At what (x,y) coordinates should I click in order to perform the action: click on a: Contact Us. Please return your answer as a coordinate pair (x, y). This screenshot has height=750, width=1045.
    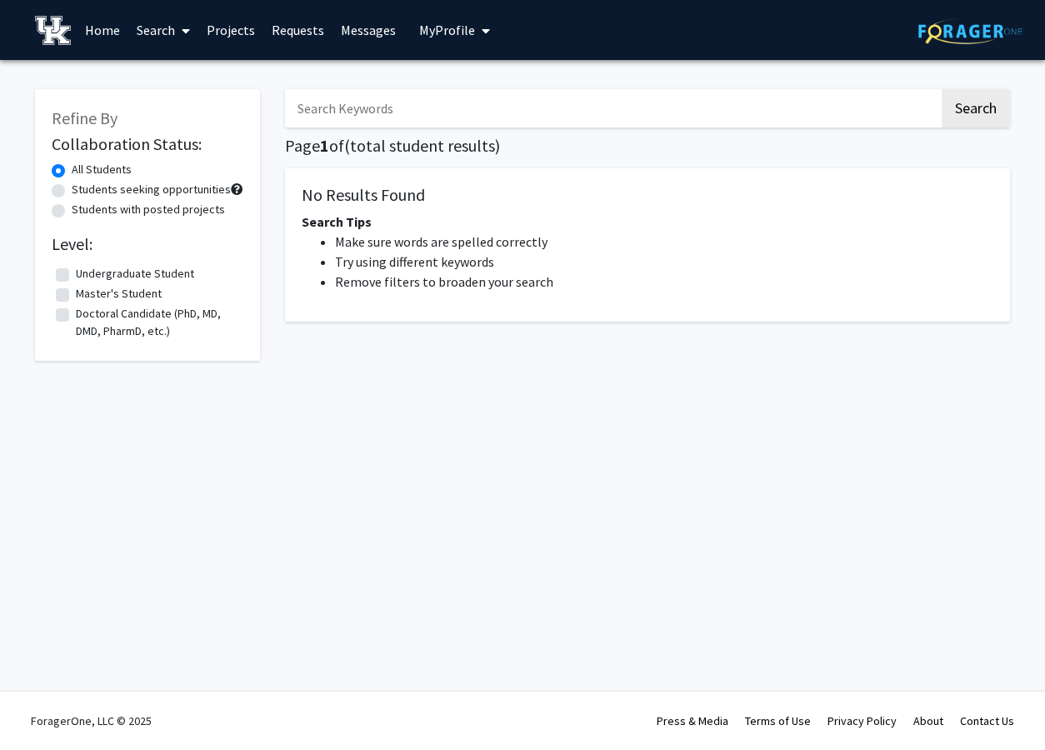
    Looking at the image, I should click on (987, 721).